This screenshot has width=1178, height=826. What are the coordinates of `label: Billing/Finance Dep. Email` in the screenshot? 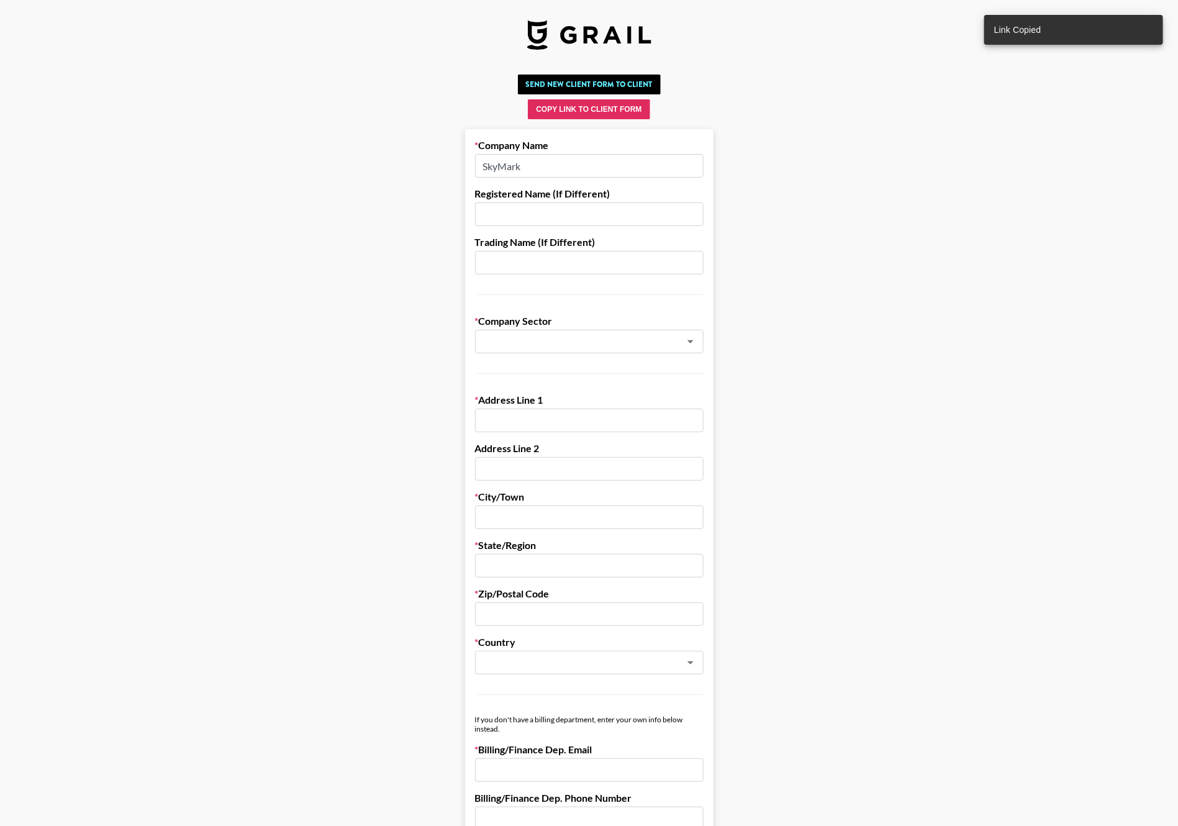 It's located at (589, 750).